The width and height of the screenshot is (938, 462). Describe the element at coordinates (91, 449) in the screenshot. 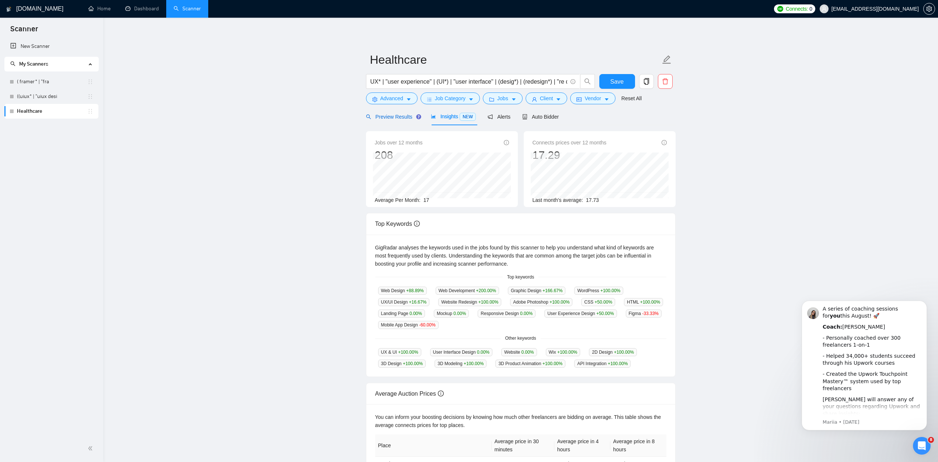

I see `span: double-left` at that location.